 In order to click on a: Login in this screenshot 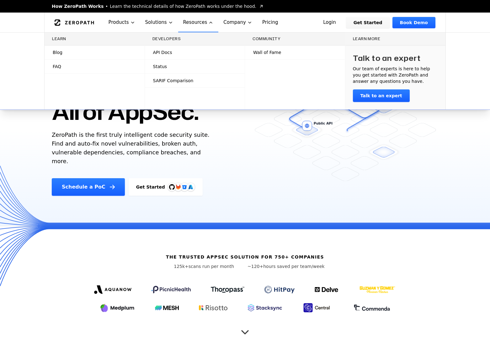, I will do `click(329, 23)`.